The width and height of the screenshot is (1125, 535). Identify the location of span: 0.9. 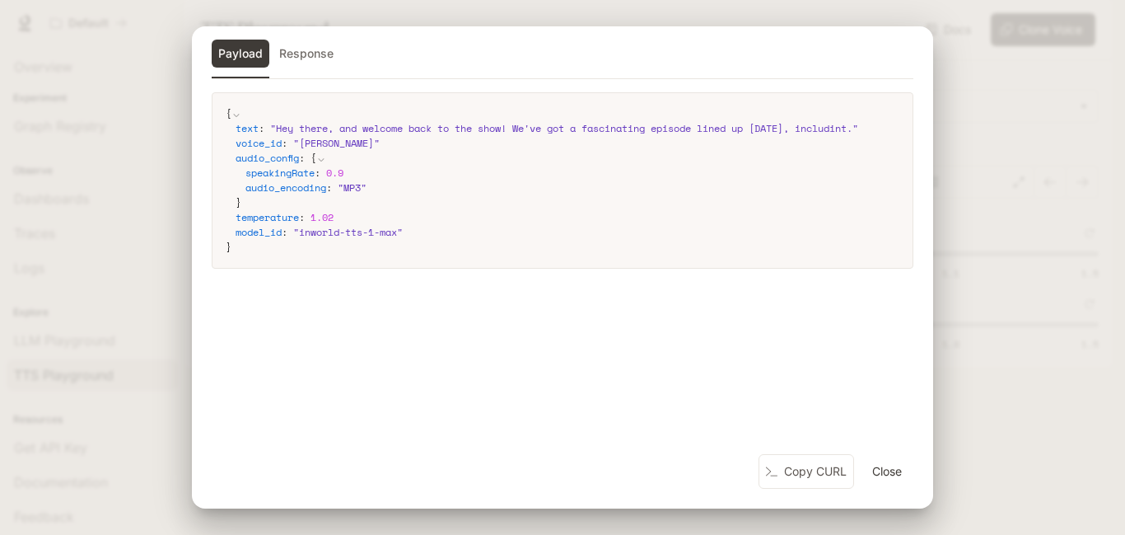
(335, 172).